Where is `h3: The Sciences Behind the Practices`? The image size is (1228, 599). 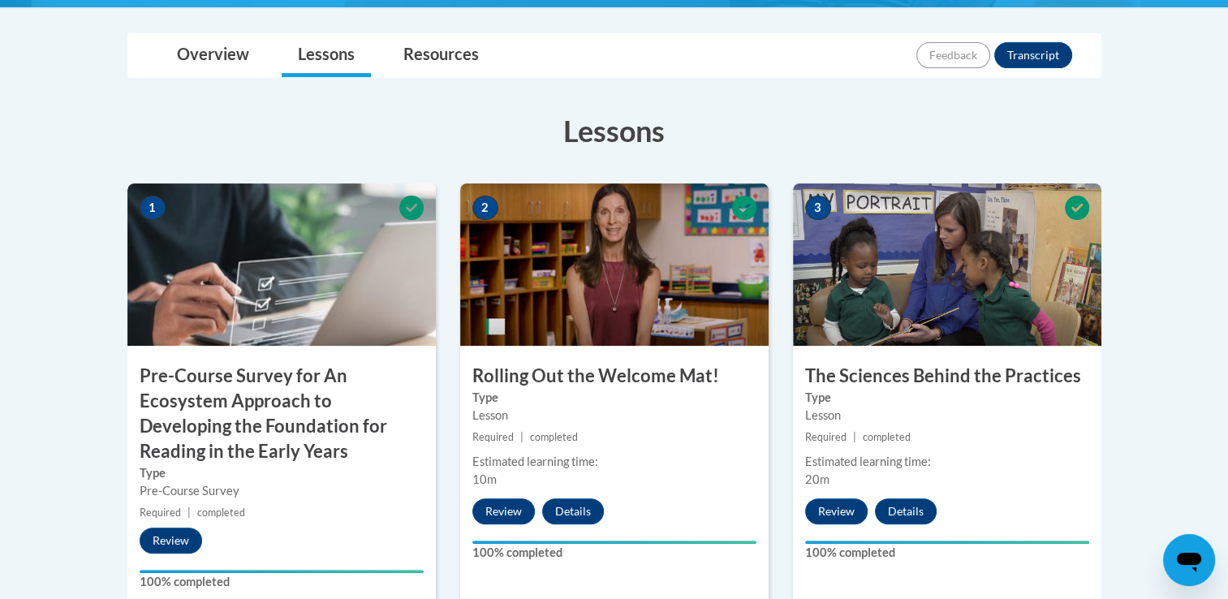
h3: The Sciences Behind the Practices is located at coordinates (947, 376).